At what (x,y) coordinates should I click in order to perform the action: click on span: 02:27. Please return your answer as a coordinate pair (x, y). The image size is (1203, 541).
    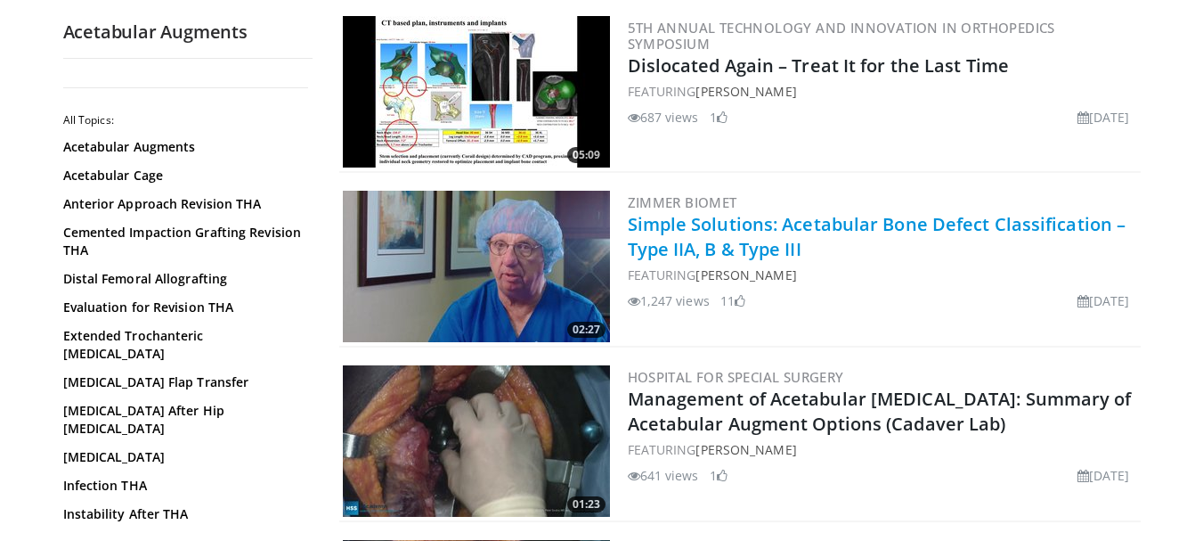
    Looking at the image, I should click on (586, 330).